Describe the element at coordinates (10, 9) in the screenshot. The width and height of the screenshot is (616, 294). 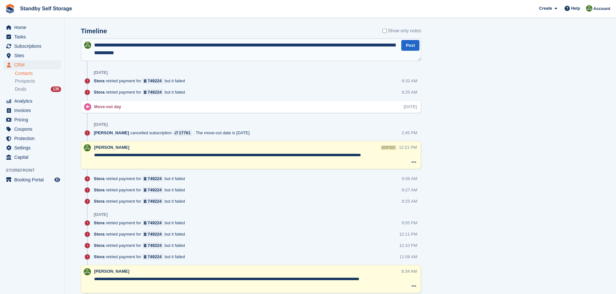
I see `img: stora-icon-8386f47178a22dfd0bd8f6a31ec36ba5ce8667c1dd55bd0f319d3a0aa187defe.svg` at that location.